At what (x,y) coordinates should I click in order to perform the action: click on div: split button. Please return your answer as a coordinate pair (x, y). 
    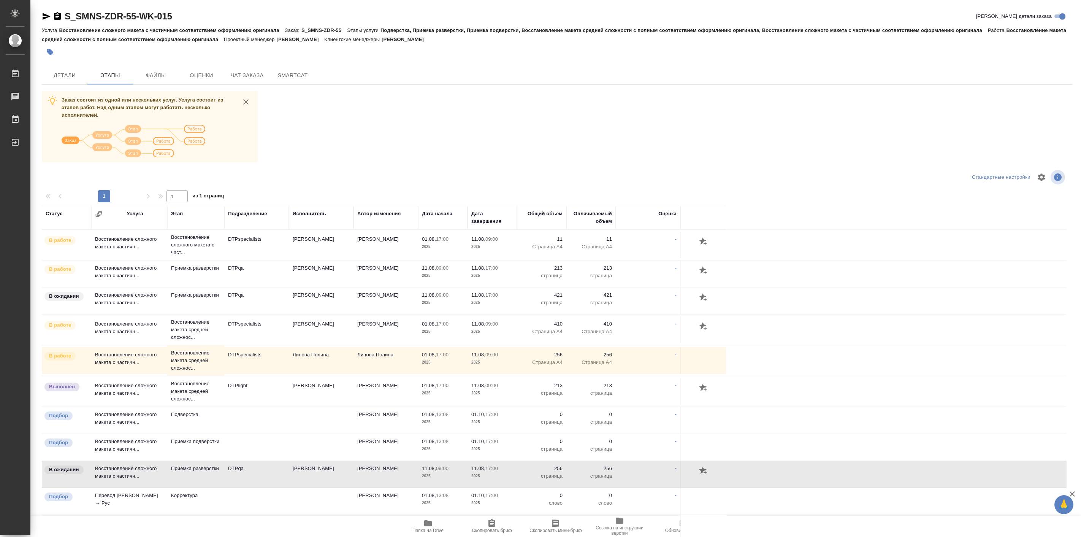
    Looking at the image, I should click on (1001, 177).